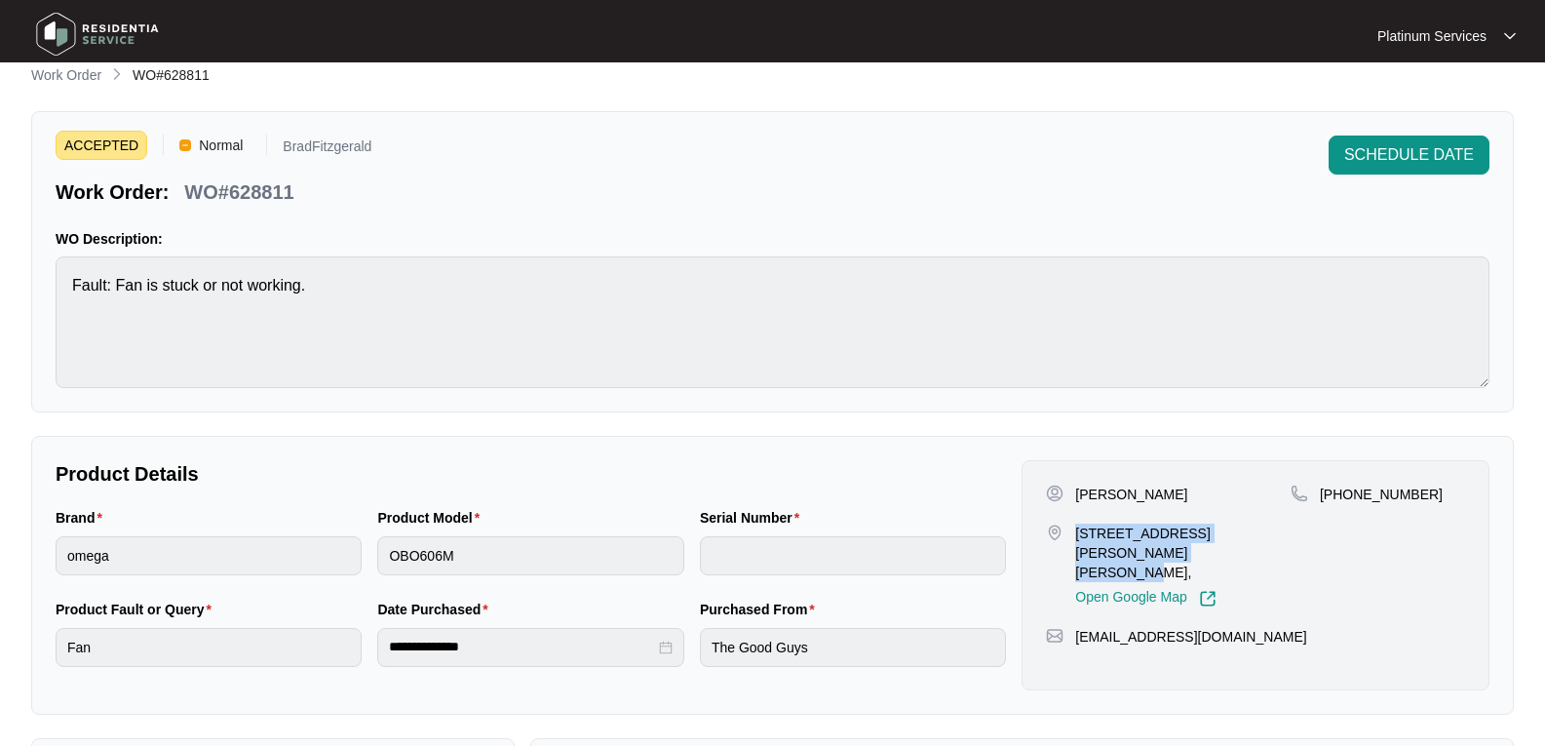  Describe the element at coordinates (530, 474) in the screenshot. I see `p: Product Details` at that location.